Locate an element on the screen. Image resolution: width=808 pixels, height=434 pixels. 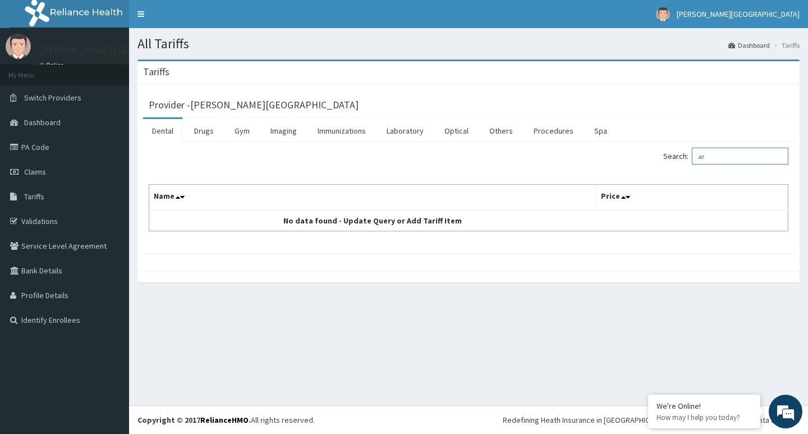
a: Optical is located at coordinates (456, 131).